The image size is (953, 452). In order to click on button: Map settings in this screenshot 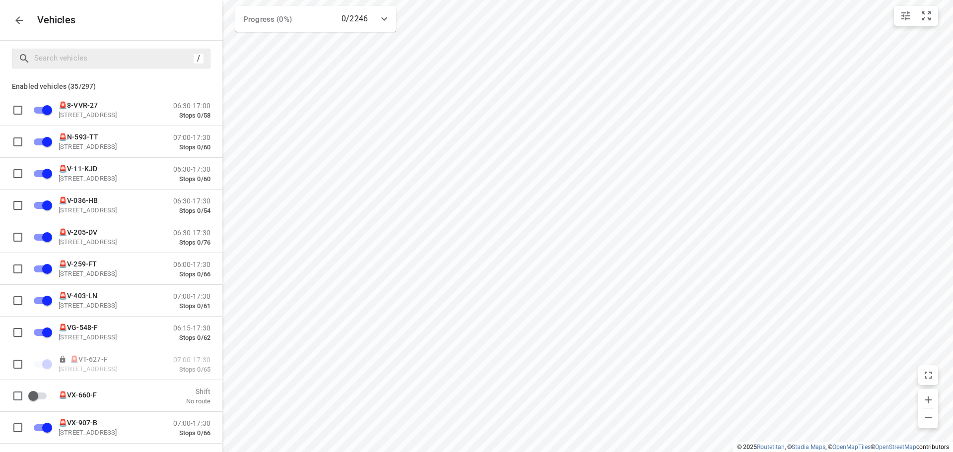, I will do `click(906, 16)`.